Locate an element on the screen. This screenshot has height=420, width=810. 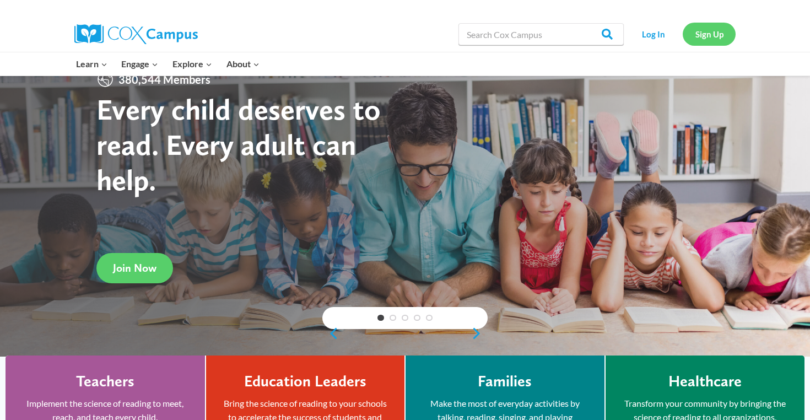
nav: Secondary Navigation is located at coordinates (682, 34).